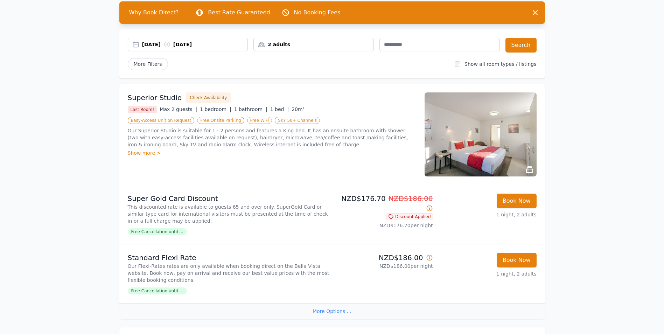  Describe the element at coordinates (143, 110) in the screenshot. I see `span: Last Room!` at that location.